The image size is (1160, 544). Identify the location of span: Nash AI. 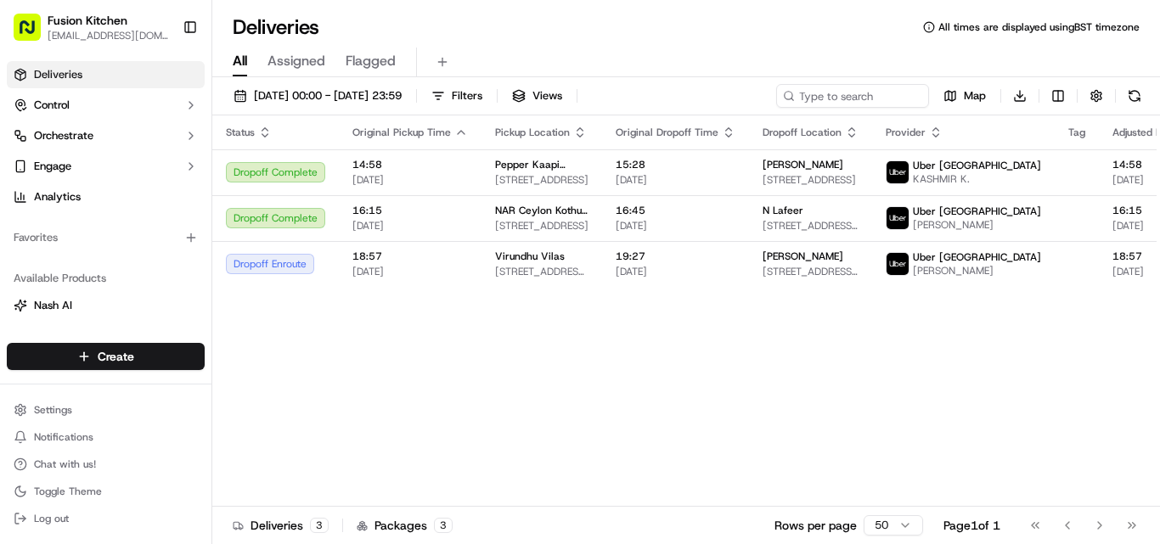
(53, 306).